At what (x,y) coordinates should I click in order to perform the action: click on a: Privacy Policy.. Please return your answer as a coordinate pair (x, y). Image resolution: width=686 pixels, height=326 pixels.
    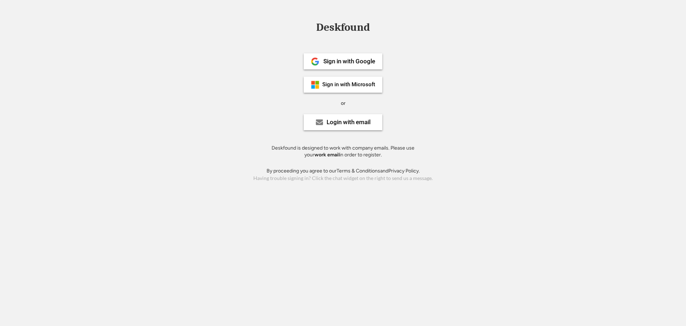
    Looking at the image, I should click on (404, 171).